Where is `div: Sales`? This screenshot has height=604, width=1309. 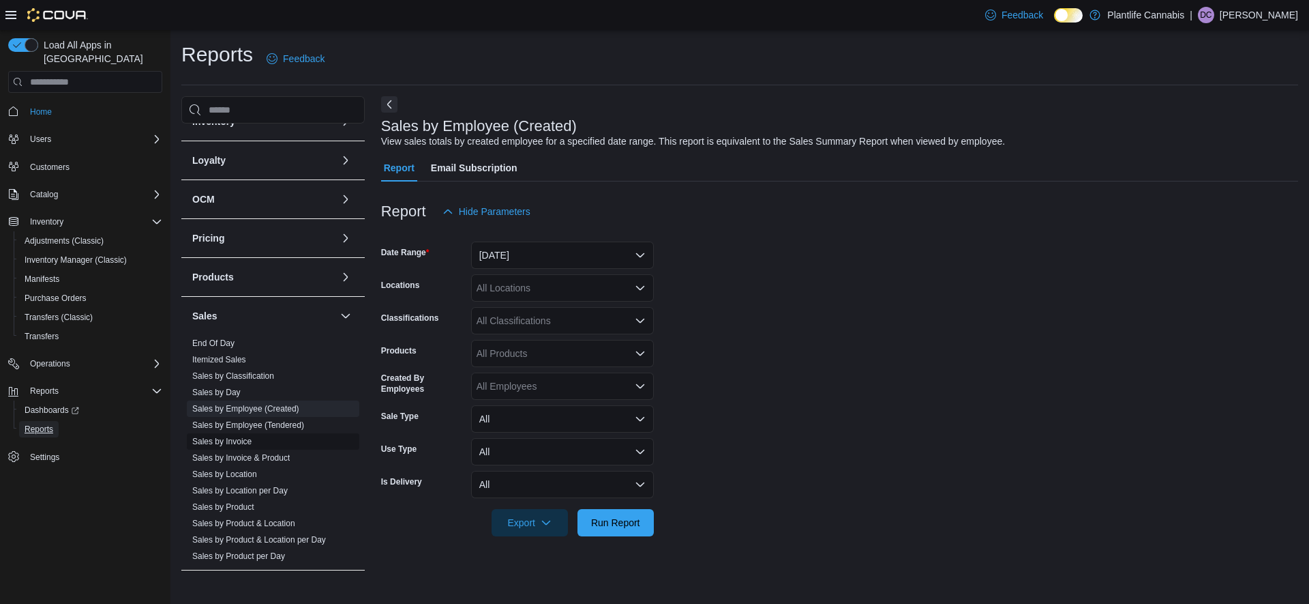 div: Sales is located at coordinates (273, 452).